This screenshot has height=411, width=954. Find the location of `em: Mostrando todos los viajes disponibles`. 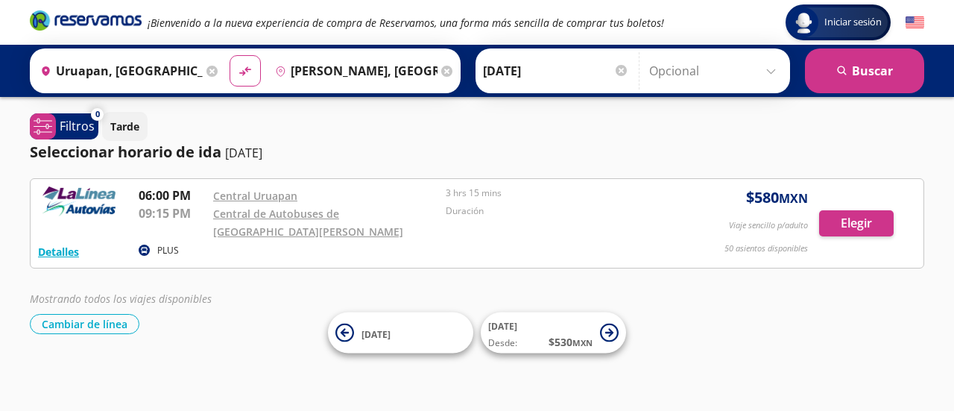

em: Mostrando todos los viajes disponibles is located at coordinates (121, 298).